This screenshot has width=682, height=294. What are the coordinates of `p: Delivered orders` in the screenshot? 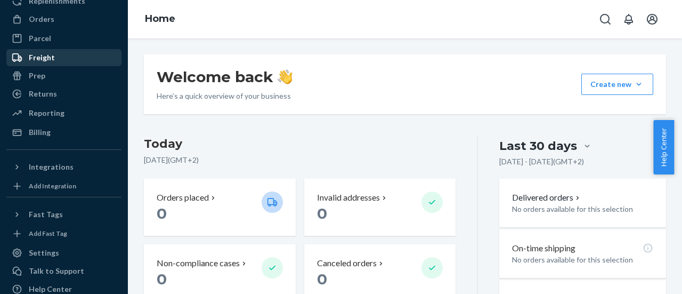 It's located at (547, 197).